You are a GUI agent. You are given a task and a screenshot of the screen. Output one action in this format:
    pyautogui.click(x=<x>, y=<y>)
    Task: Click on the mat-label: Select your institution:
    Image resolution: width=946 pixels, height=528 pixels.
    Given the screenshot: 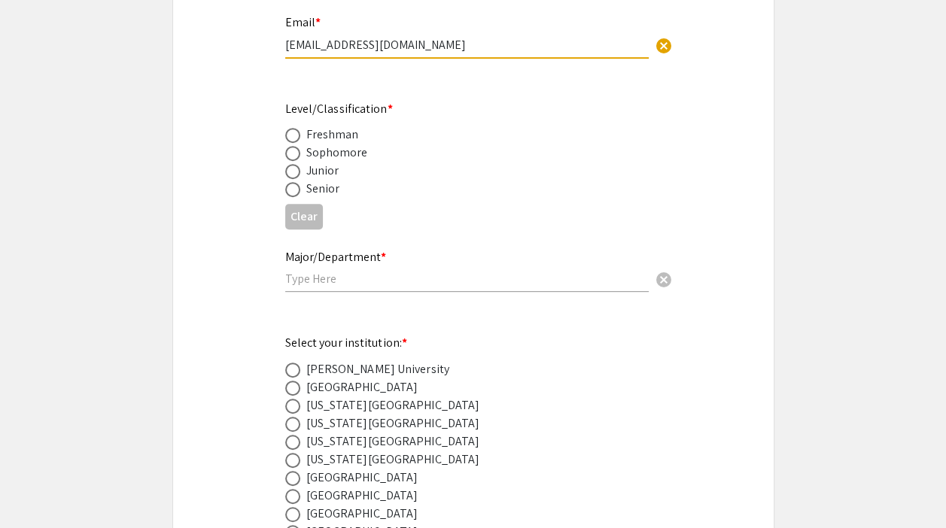 What is the action you would take?
    pyautogui.click(x=346, y=342)
    